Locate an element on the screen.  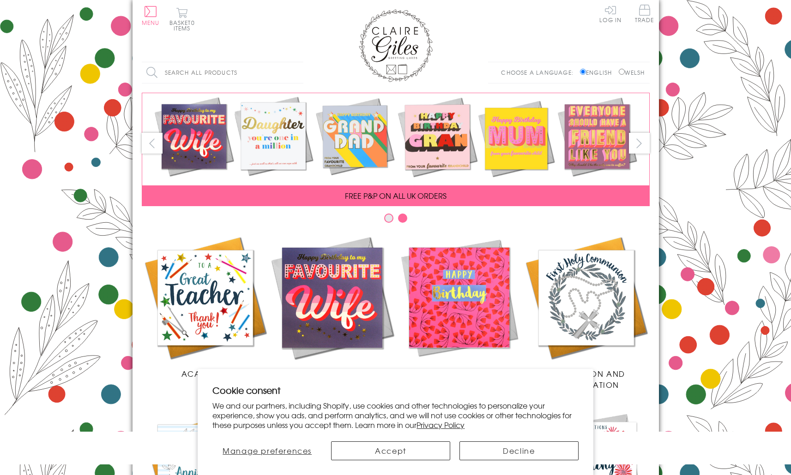
p: Choose a language: is located at coordinates (539, 72).